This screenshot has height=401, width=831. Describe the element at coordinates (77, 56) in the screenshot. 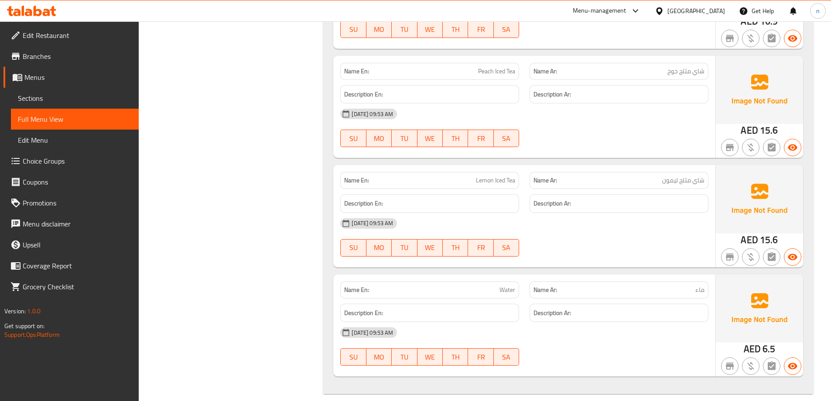

I see `span: Branches` at that location.